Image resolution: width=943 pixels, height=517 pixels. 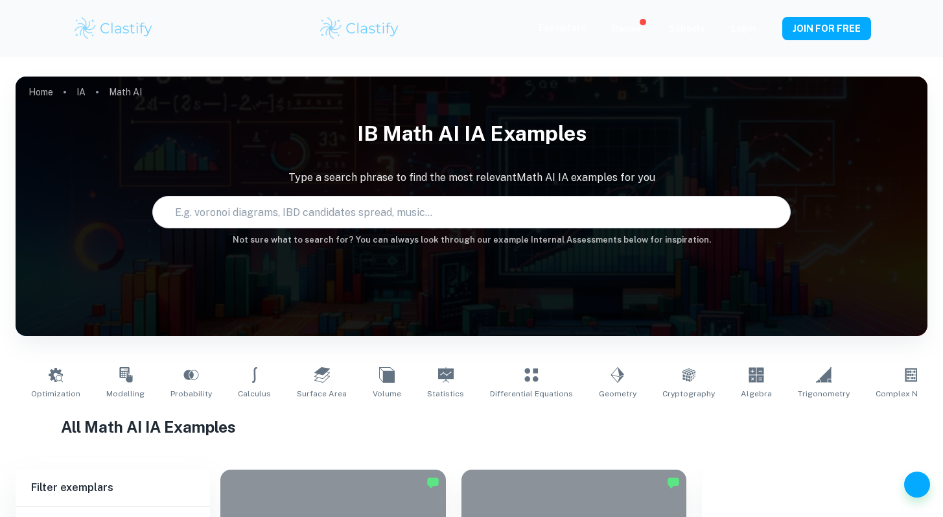 I want to click on span: Differential Equations, so click(x=531, y=393).